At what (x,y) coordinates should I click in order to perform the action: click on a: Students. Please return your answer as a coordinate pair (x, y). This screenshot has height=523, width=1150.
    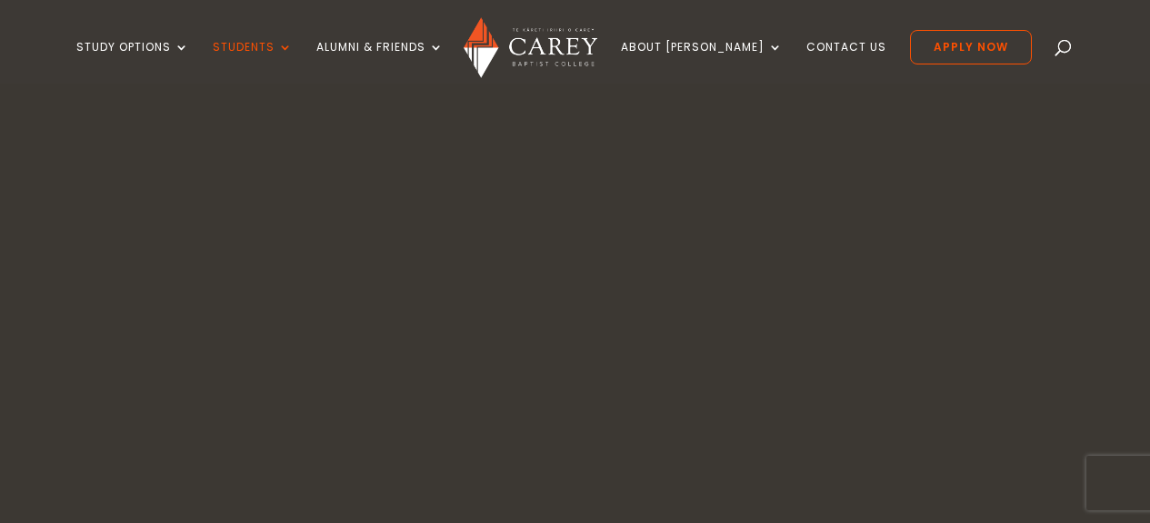
    Looking at the image, I should click on (253, 62).